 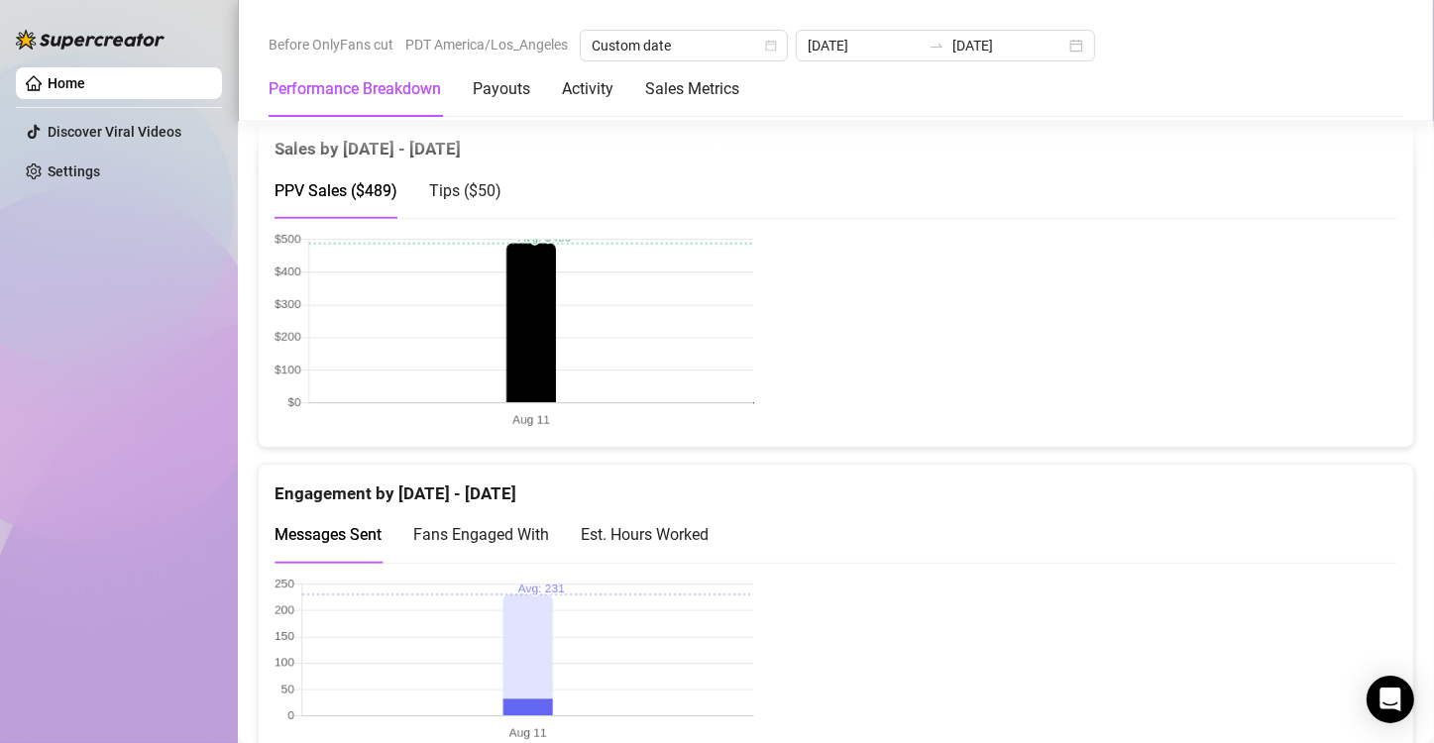 What do you see at coordinates (692, 89) in the screenshot?
I see `div: Sales Metrics` at bounding box center [692, 89].